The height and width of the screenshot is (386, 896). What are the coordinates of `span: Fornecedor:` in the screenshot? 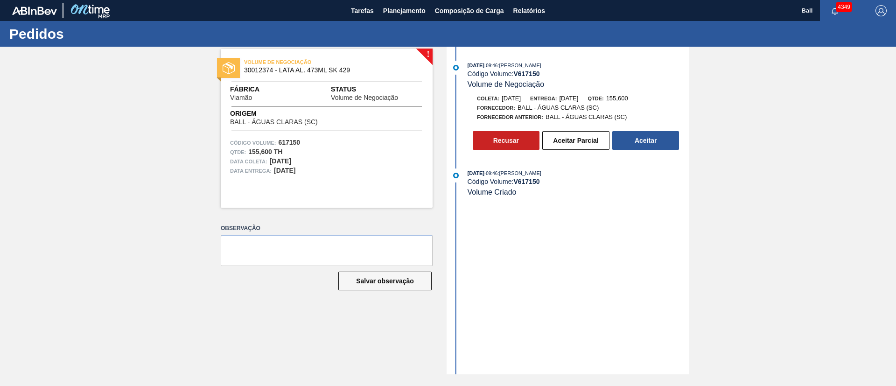 It's located at (496, 108).